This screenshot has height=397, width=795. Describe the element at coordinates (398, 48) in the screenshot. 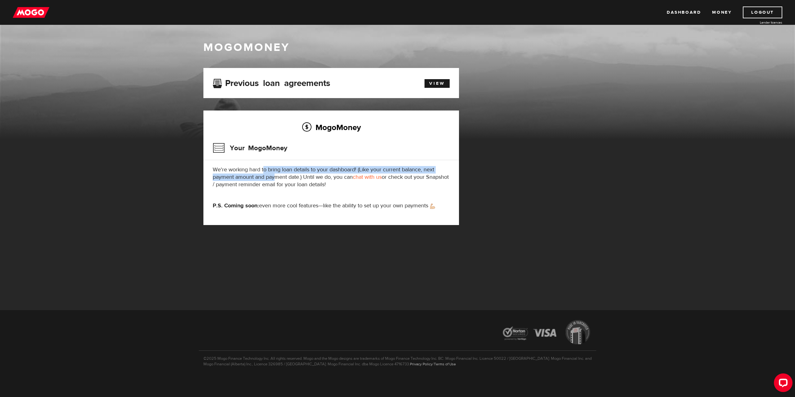

I see `h1: MogoMoney` at that location.